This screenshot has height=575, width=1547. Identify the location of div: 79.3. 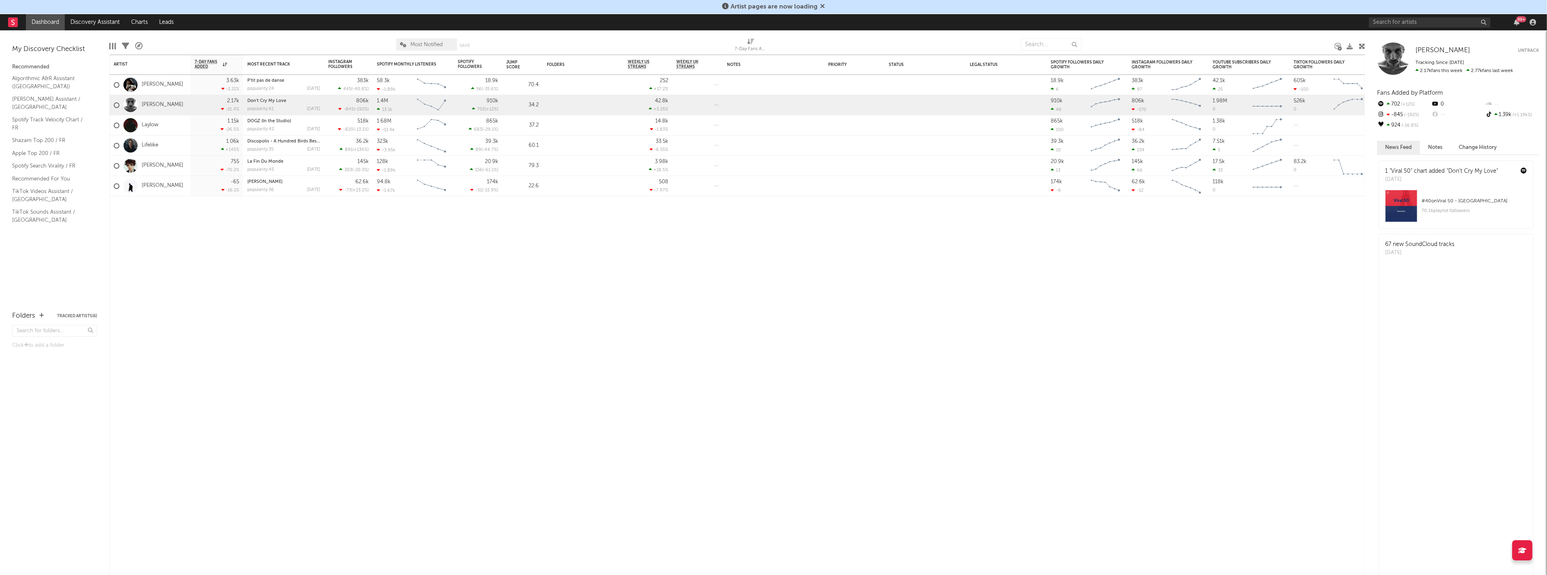
(523, 166).